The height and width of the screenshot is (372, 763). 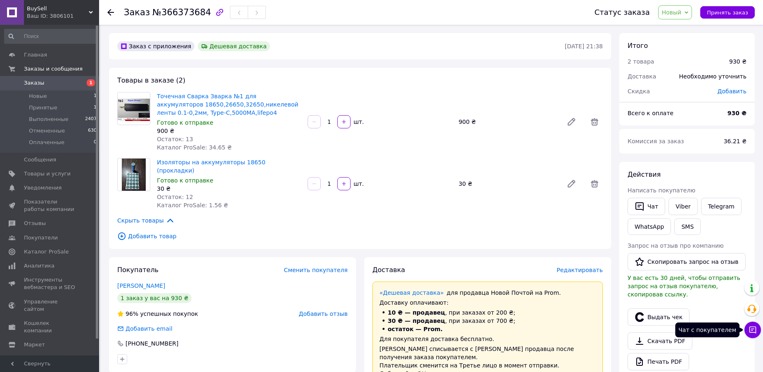 What do you see at coordinates (580, 270) in the screenshot?
I see `span: Редактировать` at bounding box center [580, 270].